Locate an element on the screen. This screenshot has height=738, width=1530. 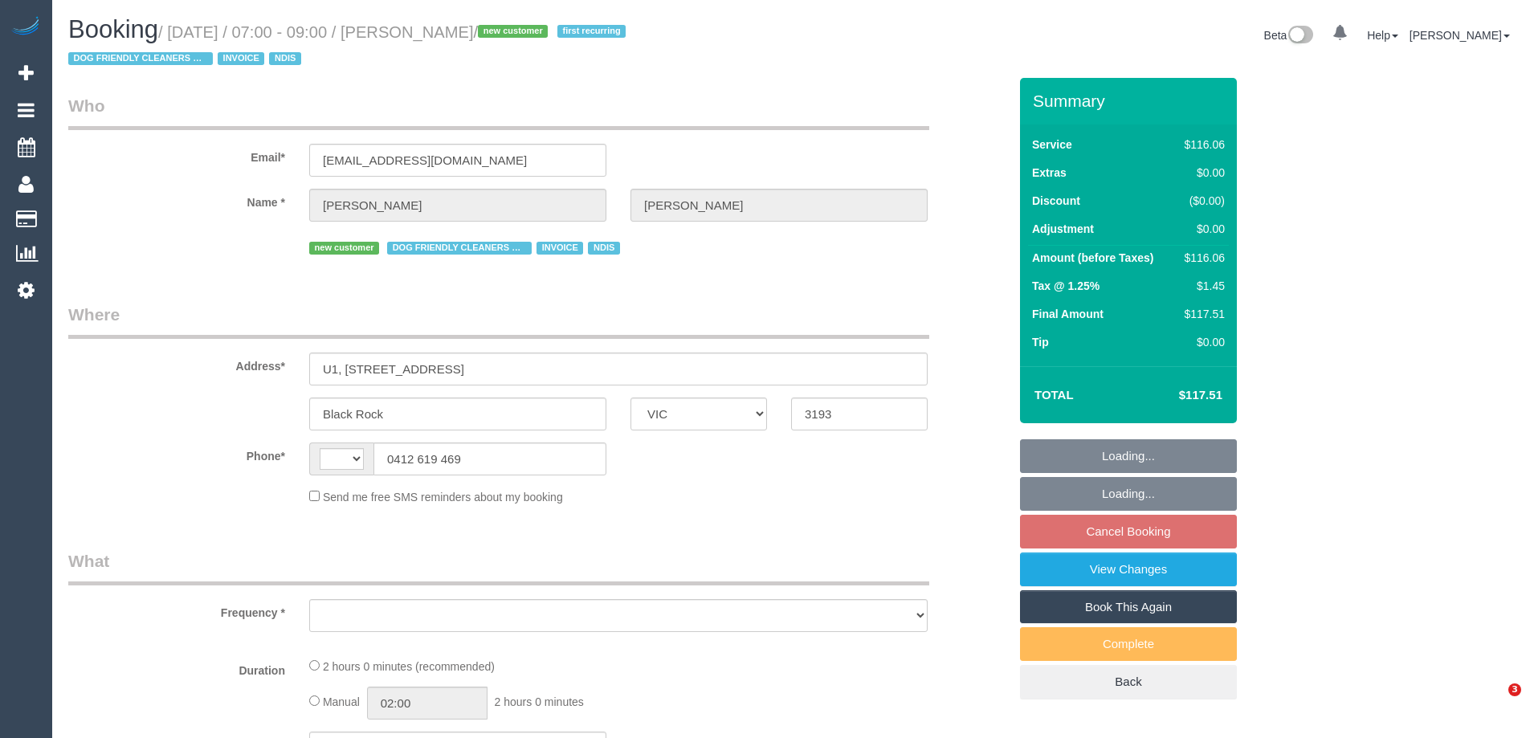
h4: $117.51 is located at coordinates (1176, 395).